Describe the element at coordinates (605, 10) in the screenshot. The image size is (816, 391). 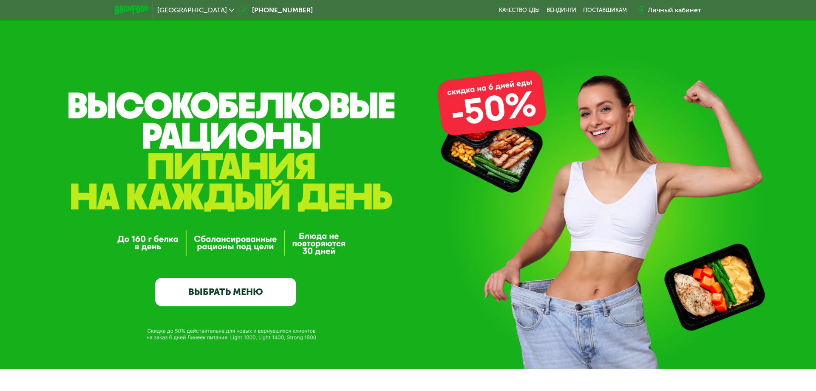
I see `div: поставщикам` at that location.